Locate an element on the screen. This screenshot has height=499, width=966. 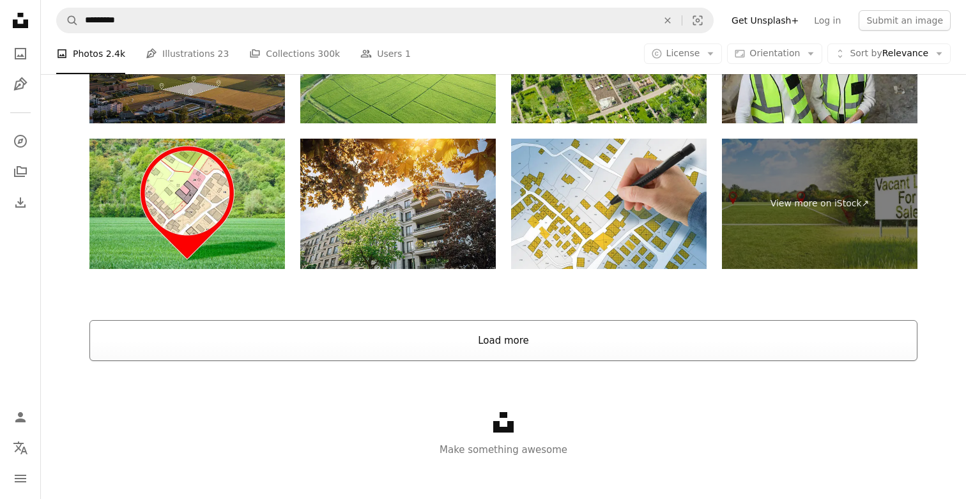
span: 23 is located at coordinates (224, 54).